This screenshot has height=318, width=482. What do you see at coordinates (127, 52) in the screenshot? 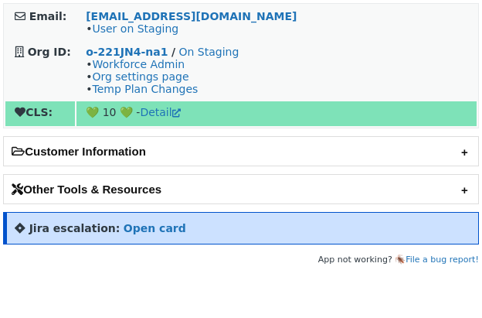
I see `a: o-221JN4-na1` at bounding box center [127, 52].